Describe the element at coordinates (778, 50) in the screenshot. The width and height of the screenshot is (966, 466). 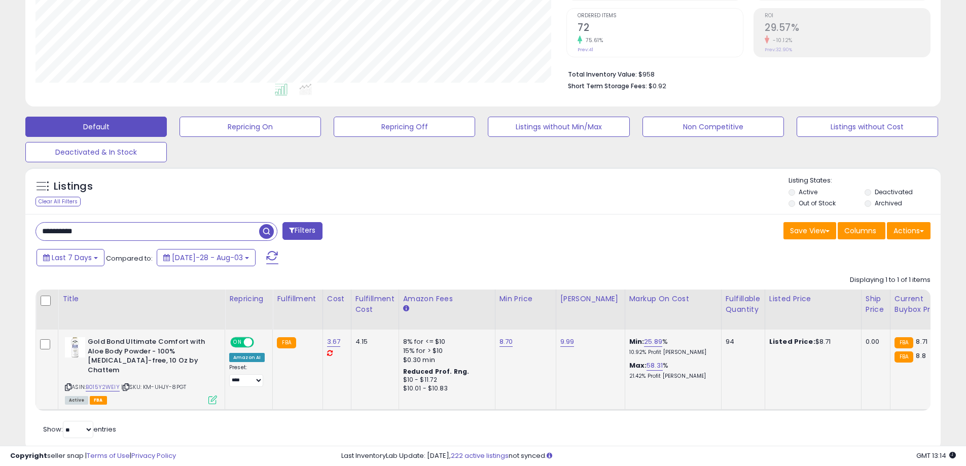
I see `small: Prev: 32.90%` at that location.